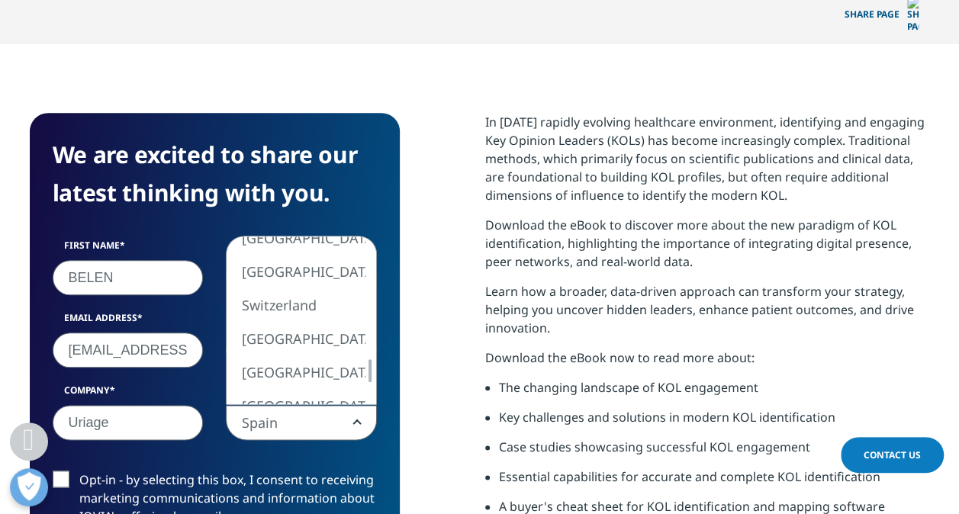 Image resolution: width=959 pixels, height=514 pixels. Describe the element at coordinates (892, 455) in the screenshot. I see `span: Contact Us` at that location.